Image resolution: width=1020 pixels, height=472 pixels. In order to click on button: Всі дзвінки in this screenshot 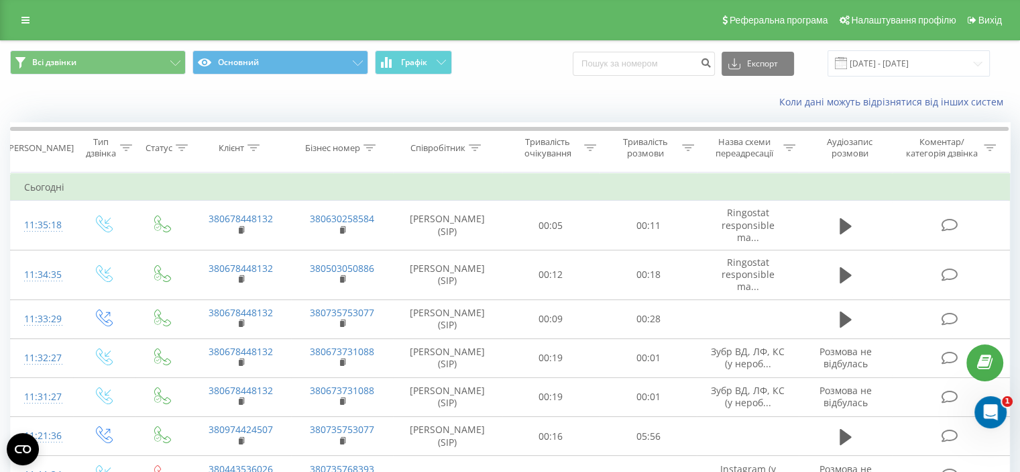, I will do `click(98, 62)`.